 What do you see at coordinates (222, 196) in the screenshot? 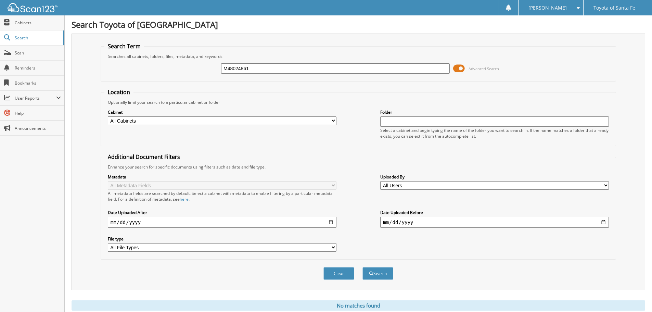
I see `div: All metadata fields are searched by default. Select a cabinet with metadata to enable filtering b...` at bounding box center [222, 196].